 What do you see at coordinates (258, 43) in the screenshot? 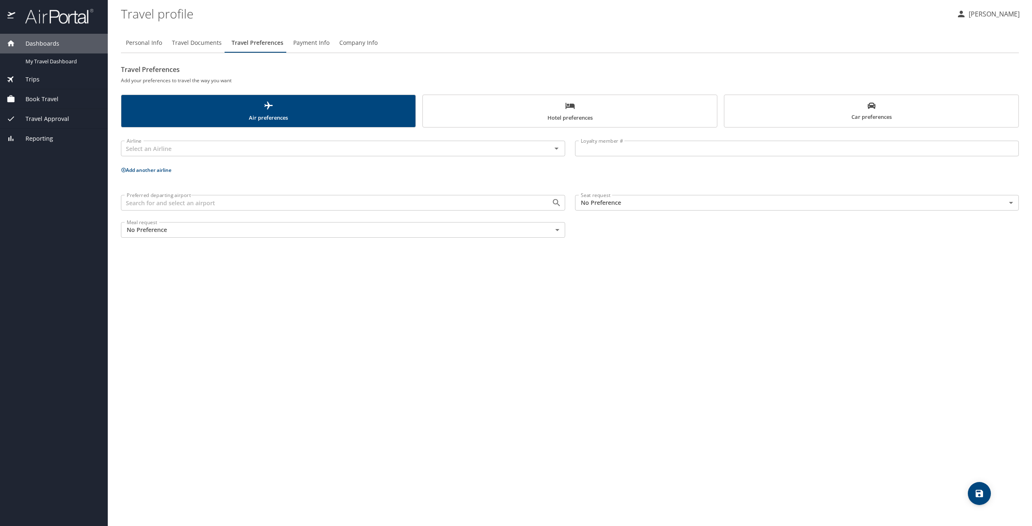
I see `span: Travel Preferences` at bounding box center [258, 43].